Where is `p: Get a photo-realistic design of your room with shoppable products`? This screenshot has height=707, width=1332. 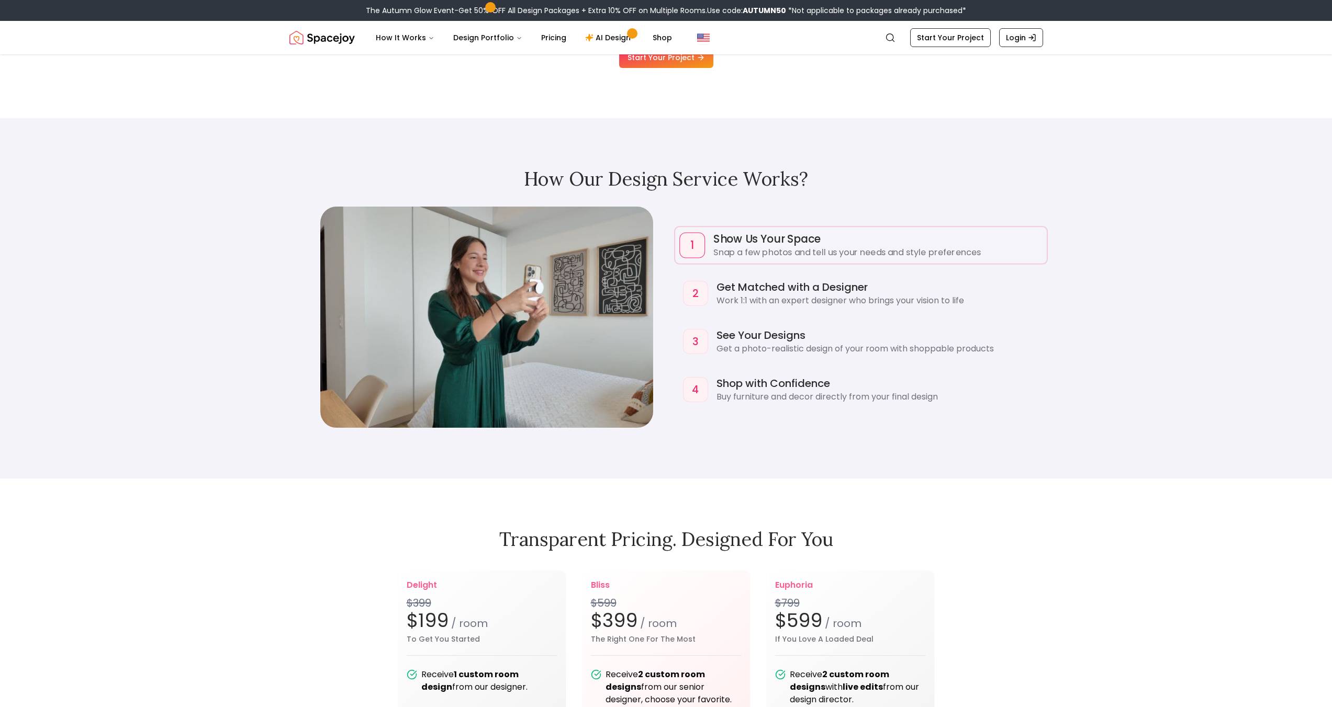
p: Get a photo-realistic design of your room with shoppable products is located at coordinates (877, 349).